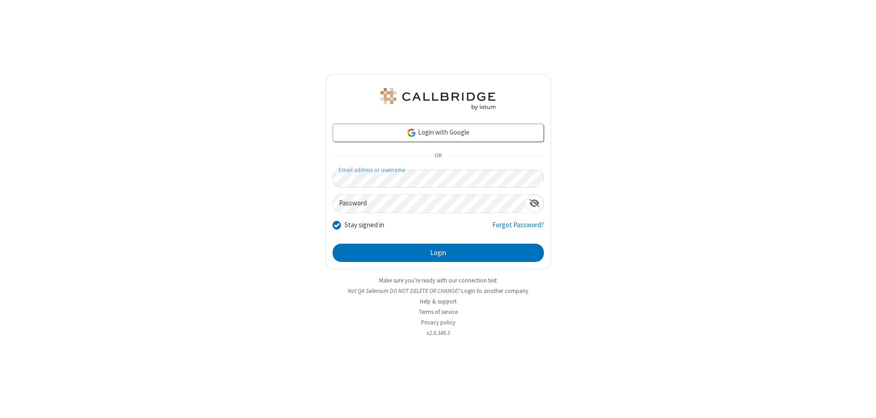 The width and height of the screenshot is (876, 418). I want to click on img: QA Selenium DO NOT DELETE OR CHANGE, so click(438, 99).